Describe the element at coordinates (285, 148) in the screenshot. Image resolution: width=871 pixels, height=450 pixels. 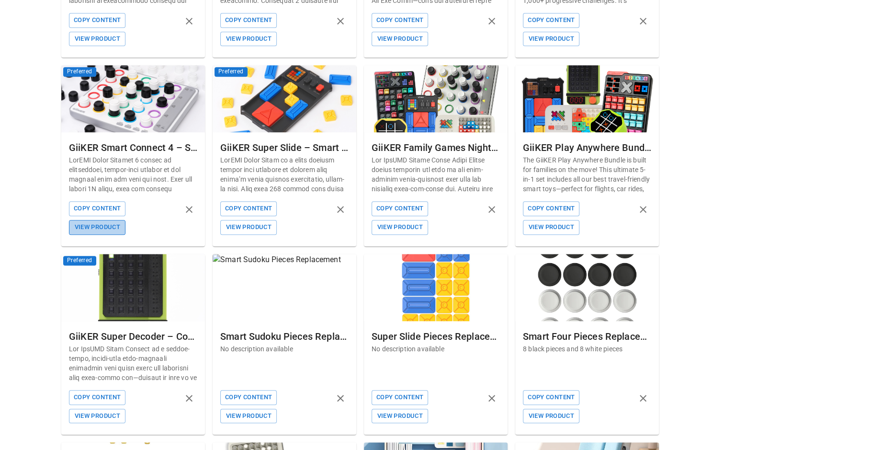
I see `div: GiiKER Super Slide – Smart Puzzle Game for Kids 3+ | Boost Logic, Focus & Planning Skills Screen-...` at that location.